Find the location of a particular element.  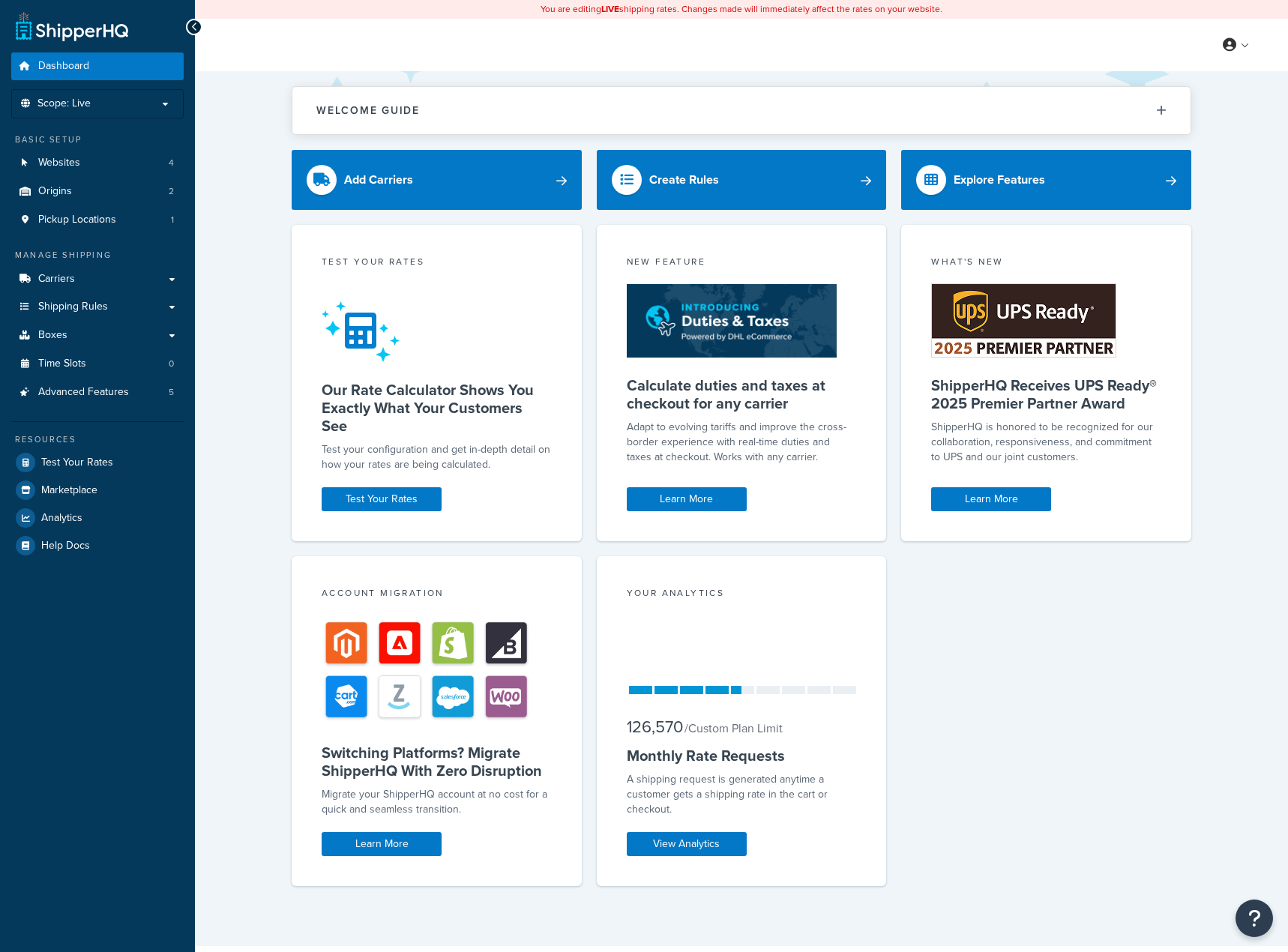

a: Time Slots0 is located at coordinates (98, 364).